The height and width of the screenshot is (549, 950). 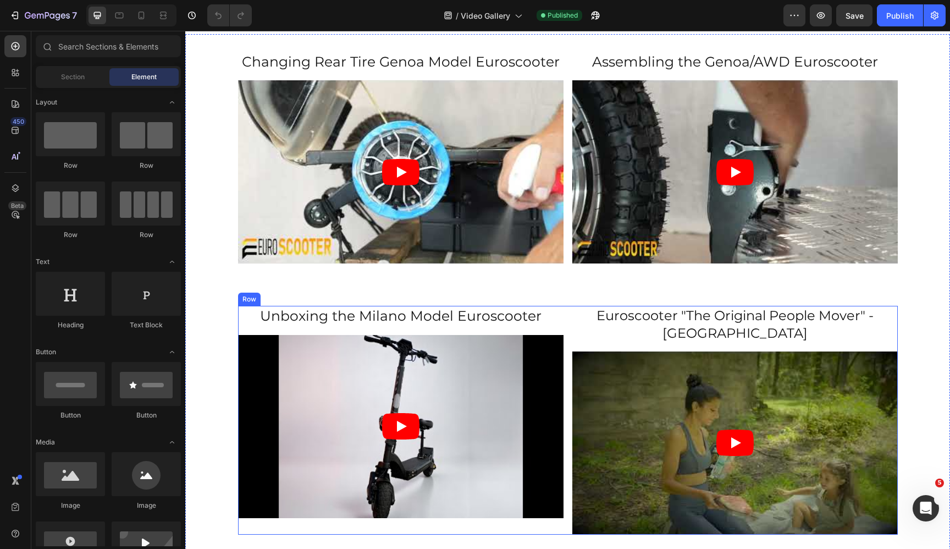 I want to click on span: Section, so click(x=73, y=77).